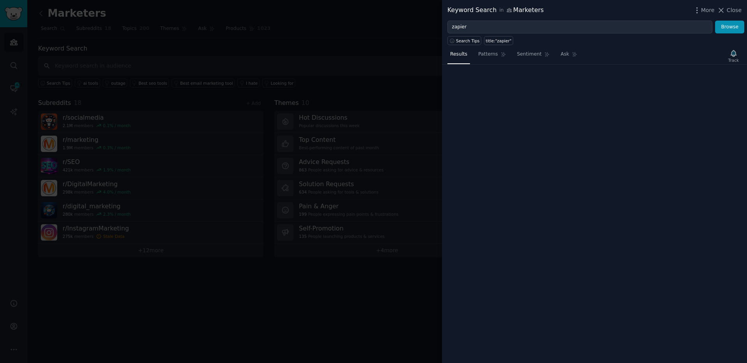  I want to click on a: Ask, so click(568, 56).